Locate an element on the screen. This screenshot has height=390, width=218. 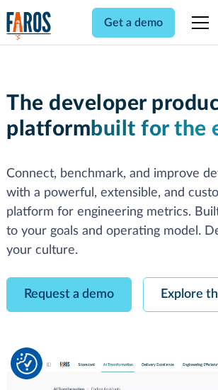
img: Revisit consent button is located at coordinates (27, 364).